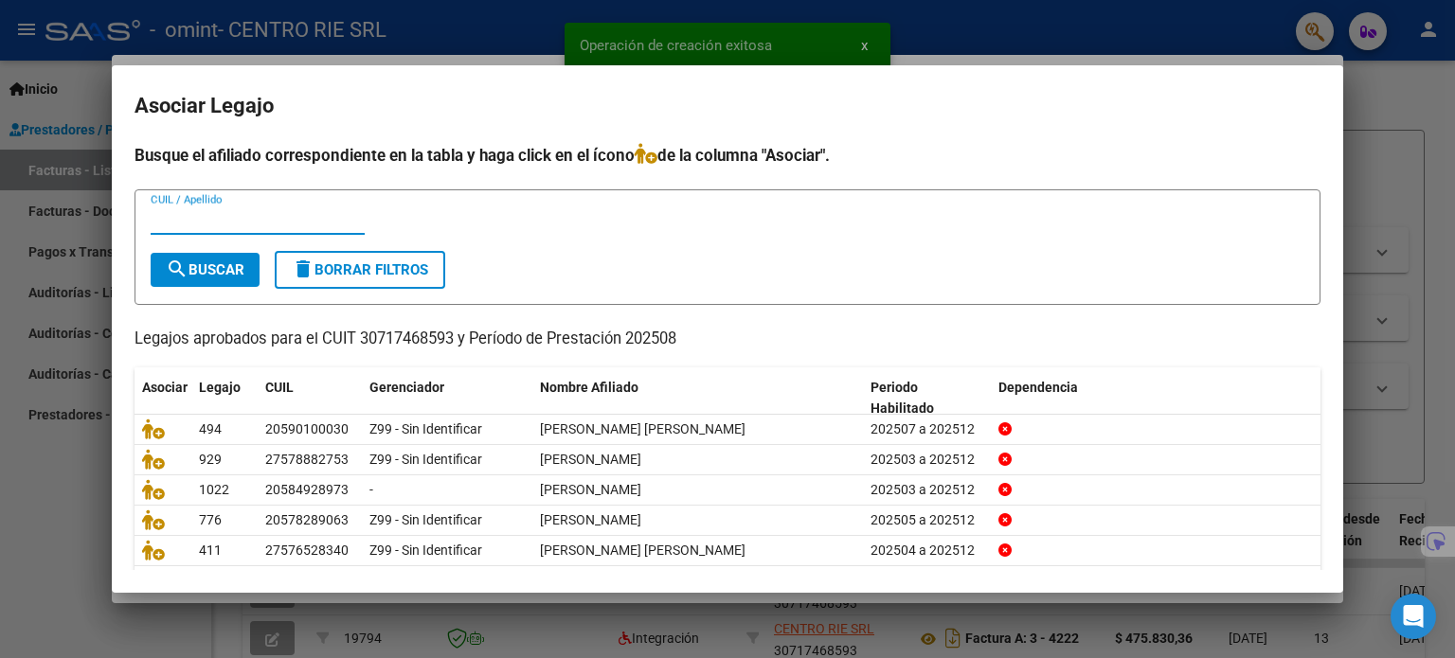 The height and width of the screenshot is (658, 1455). Describe the element at coordinates (927, 520) in the screenshot. I see `div: 202505 a 202512` at that location.